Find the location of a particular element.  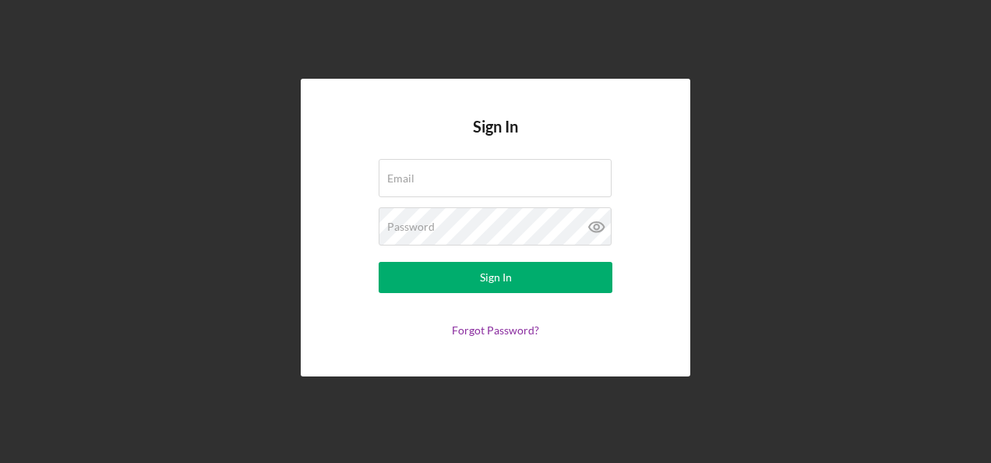

button: Sign In is located at coordinates (495, 277).